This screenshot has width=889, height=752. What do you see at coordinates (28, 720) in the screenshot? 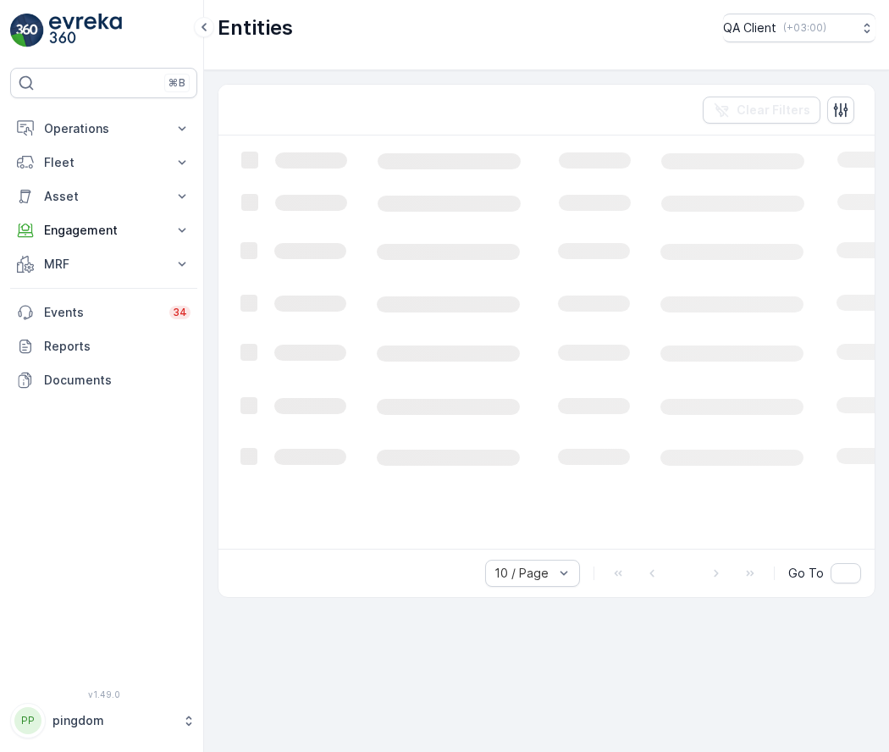
I see `div: PP` at bounding box center [28, 720].